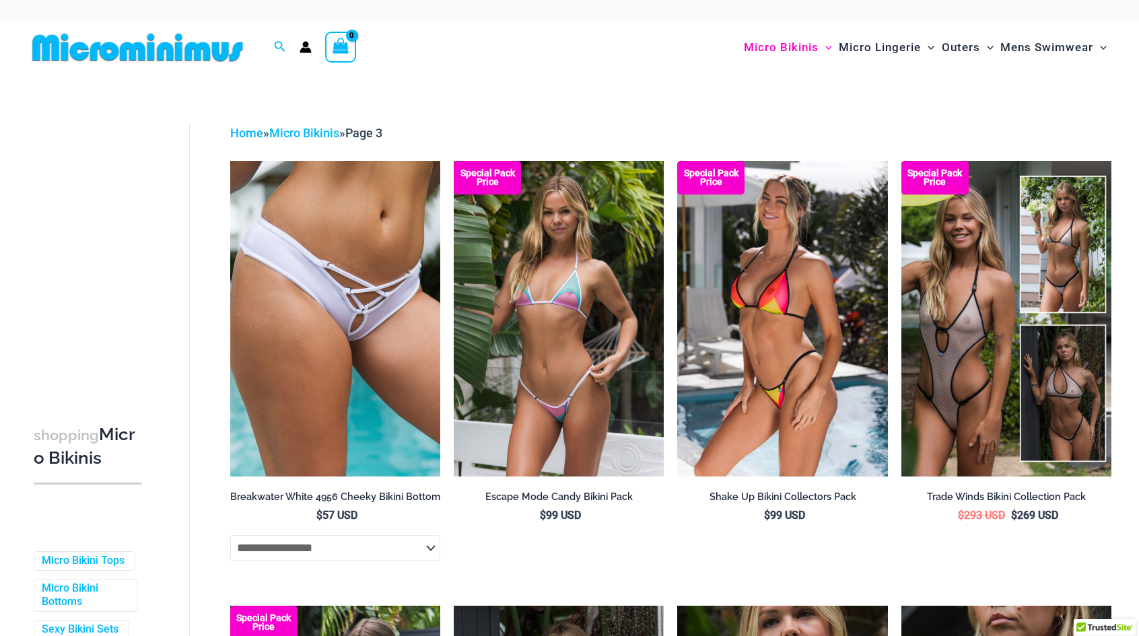  Describe the element at coordinates (781, 47) in the screenshot. I see `span: Micro Bikinis` at that location.